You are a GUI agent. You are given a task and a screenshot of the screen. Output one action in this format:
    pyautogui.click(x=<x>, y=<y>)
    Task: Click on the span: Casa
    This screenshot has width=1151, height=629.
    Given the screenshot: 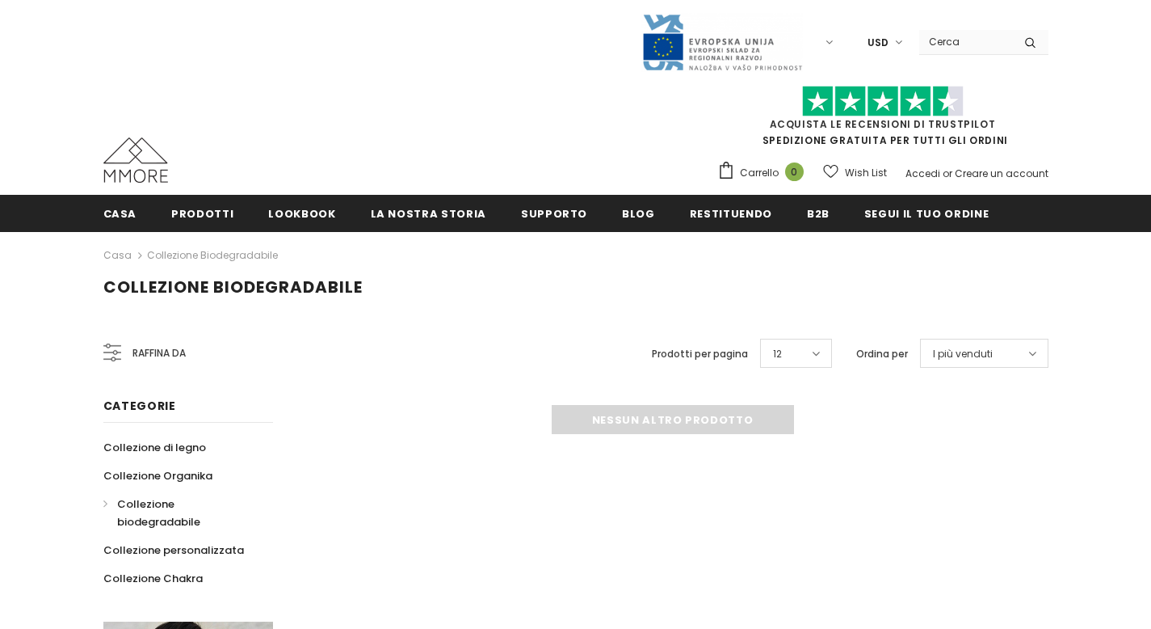 What is the action you would take?
    pyautogui.click(x=120, y=213)
    